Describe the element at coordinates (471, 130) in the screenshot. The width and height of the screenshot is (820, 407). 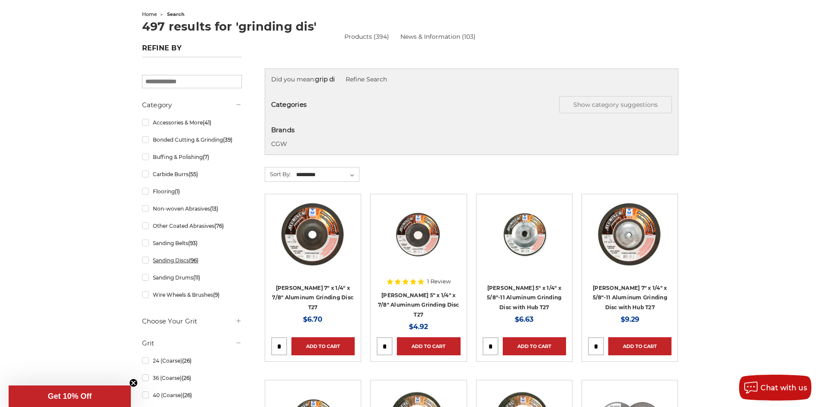
I see `h5: Brands` at that location.